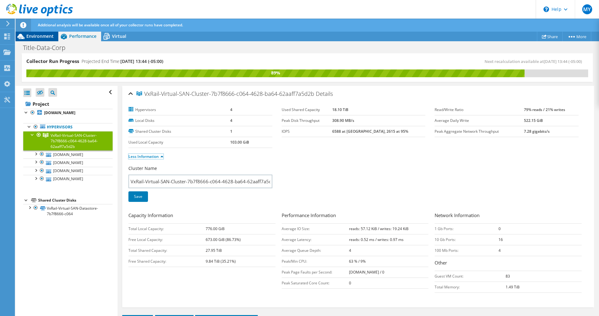 Image resolution: width=599 pixels, height=316 pixels. Describe the element at coordinates (167, 239) in the screenshot. I see `td: Free Local Capacity:` at that location.